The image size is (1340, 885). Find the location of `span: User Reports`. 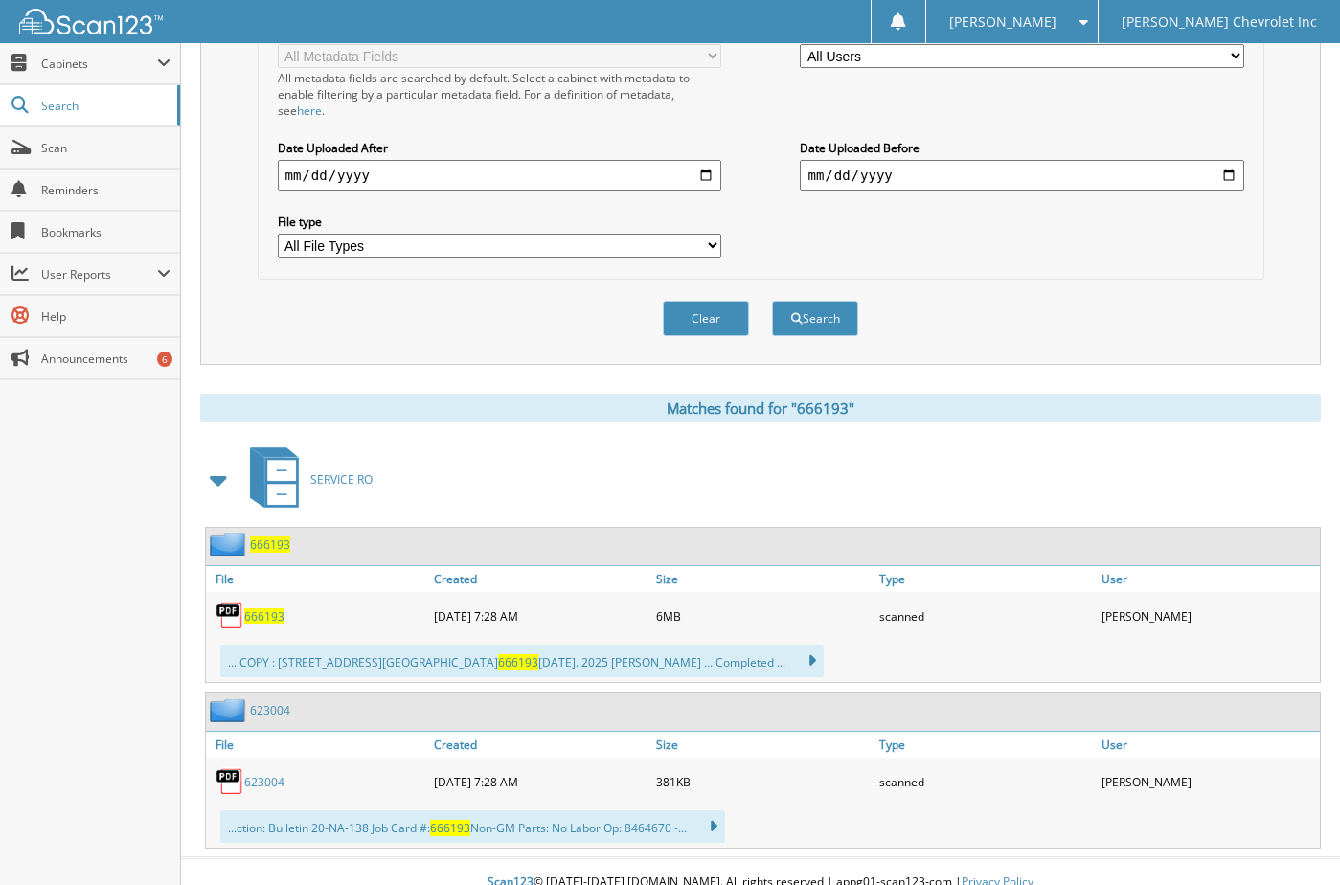

span: User Reports is located at coordinates (99, 274).